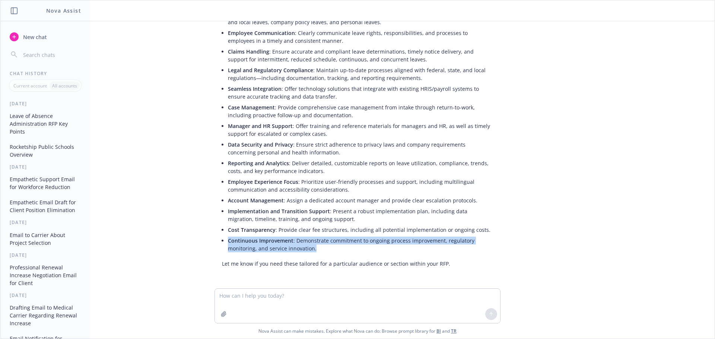 This screenshot has height=339, width=715. I want to click on li: : Ensure accurate and compliant leave determinations, timely notice delivery, and support for int..., so click(360, 55).